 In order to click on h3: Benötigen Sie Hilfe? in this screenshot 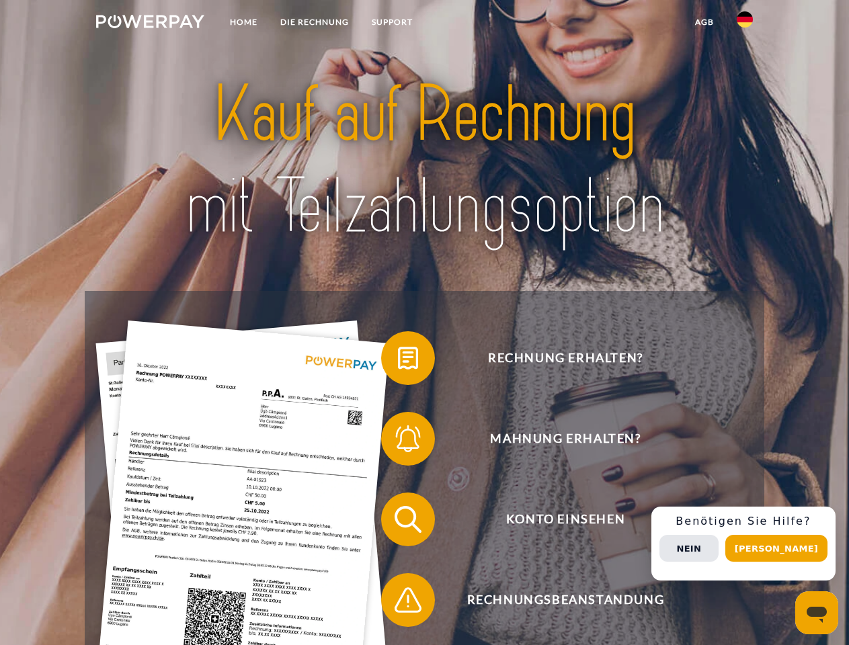, I will do `click(744, 522)`.